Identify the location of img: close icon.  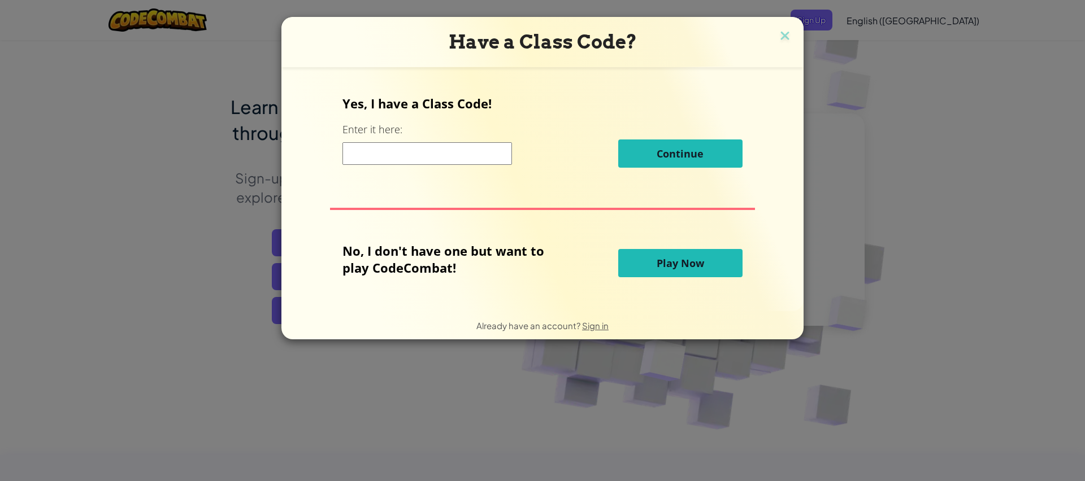
(785, 37).